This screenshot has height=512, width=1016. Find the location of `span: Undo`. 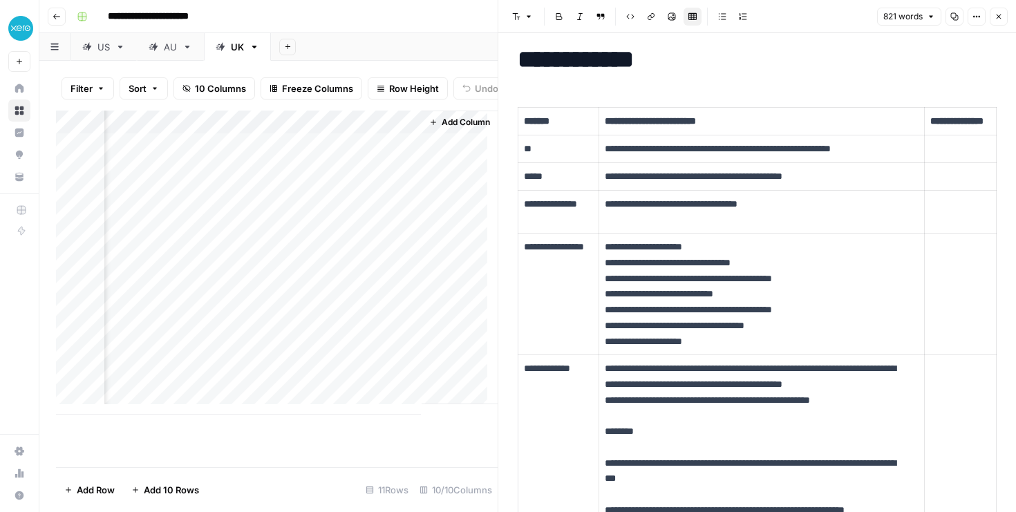

span: Undo is located at coordinates (486, 88).